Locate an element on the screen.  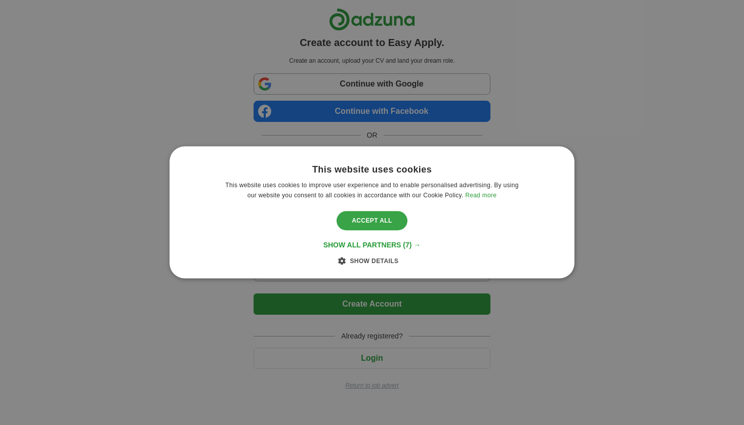
span: This website uses cookies to improve user experience and to enable personalised advertising. By u... is located at coordinates (372, 191).